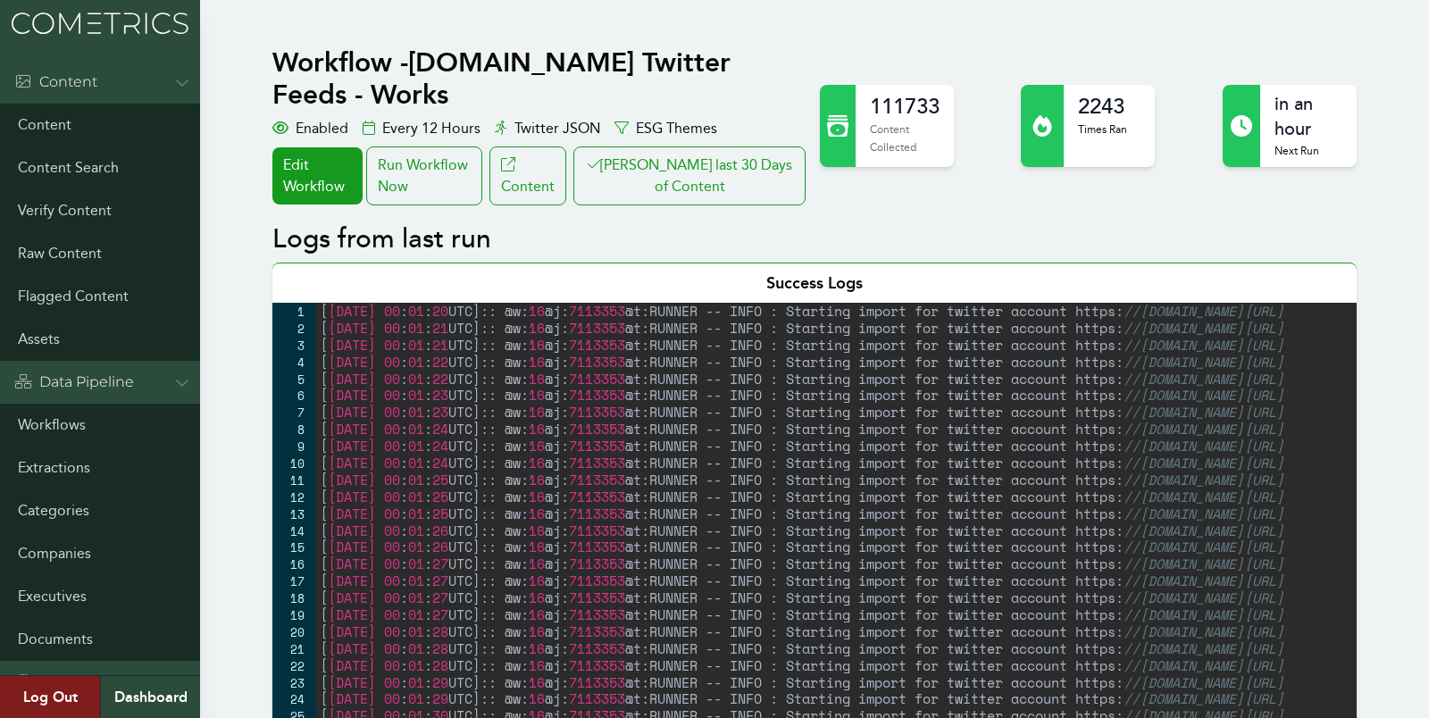 This screenshot has height=718, width=1429. What do you see at coordinates (294, 564) in the screenshot?
I see `div: 16` at bounding box center [294, 564].